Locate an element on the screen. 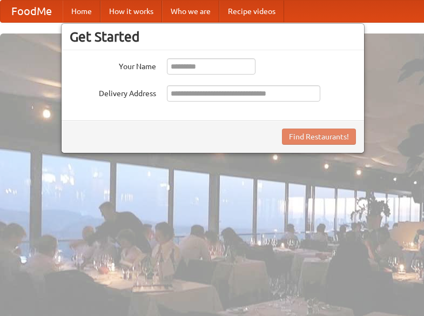 The width and height of the screenshot is (424, 316). label: Your Name is located at coordinates (113, 65).